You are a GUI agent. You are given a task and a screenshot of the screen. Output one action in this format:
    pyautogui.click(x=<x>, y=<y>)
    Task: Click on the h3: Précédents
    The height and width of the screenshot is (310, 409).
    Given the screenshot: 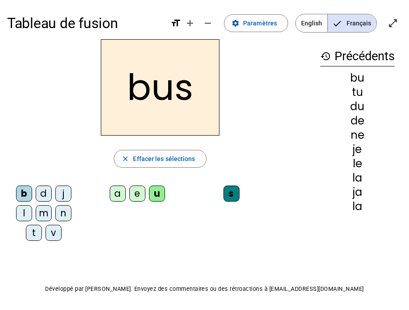 What is the action you would take?
    pyautogui.click(x=357, y=56)
    